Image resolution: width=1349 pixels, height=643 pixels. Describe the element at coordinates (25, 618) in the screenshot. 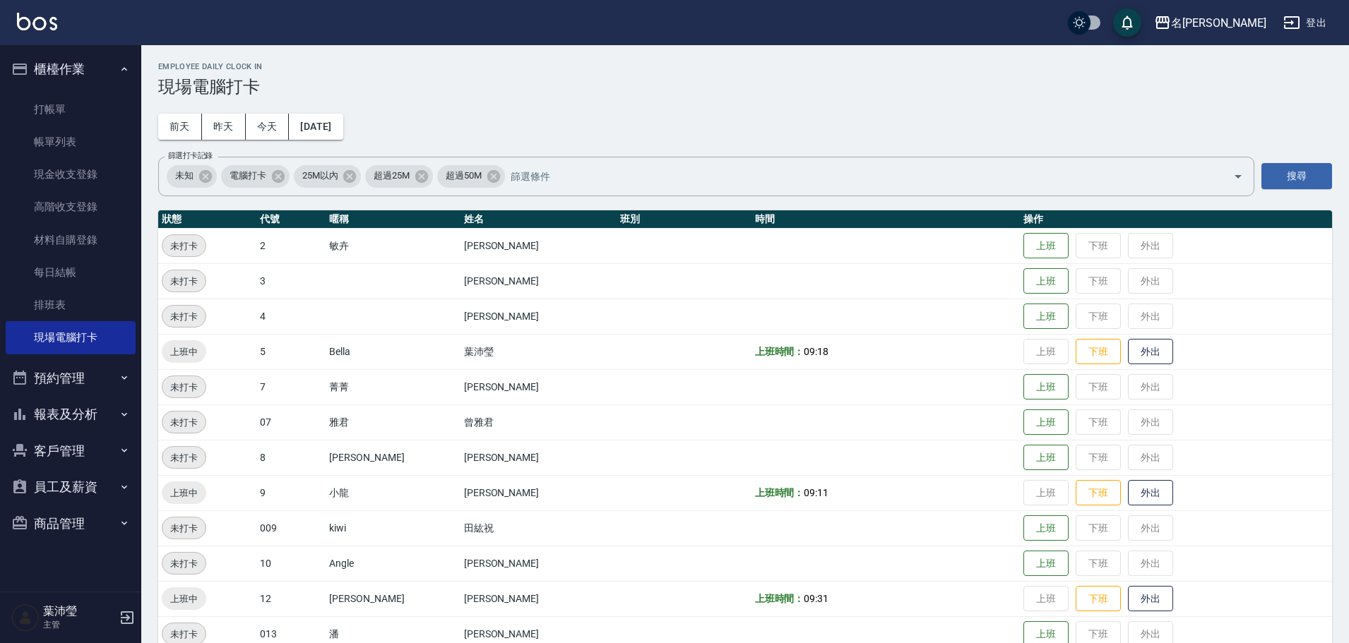

I see `img: Person` at that location.